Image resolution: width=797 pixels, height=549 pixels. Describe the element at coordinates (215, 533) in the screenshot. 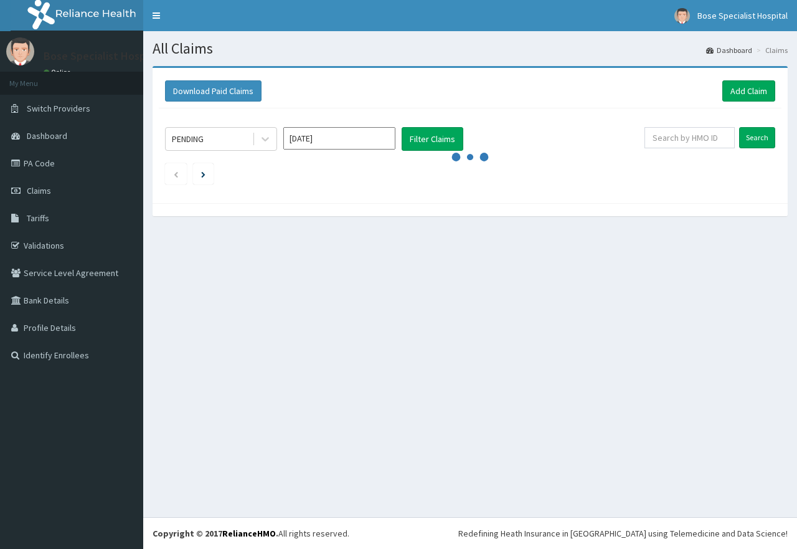

I see `strong: Copyright © 2017 .` at that location.